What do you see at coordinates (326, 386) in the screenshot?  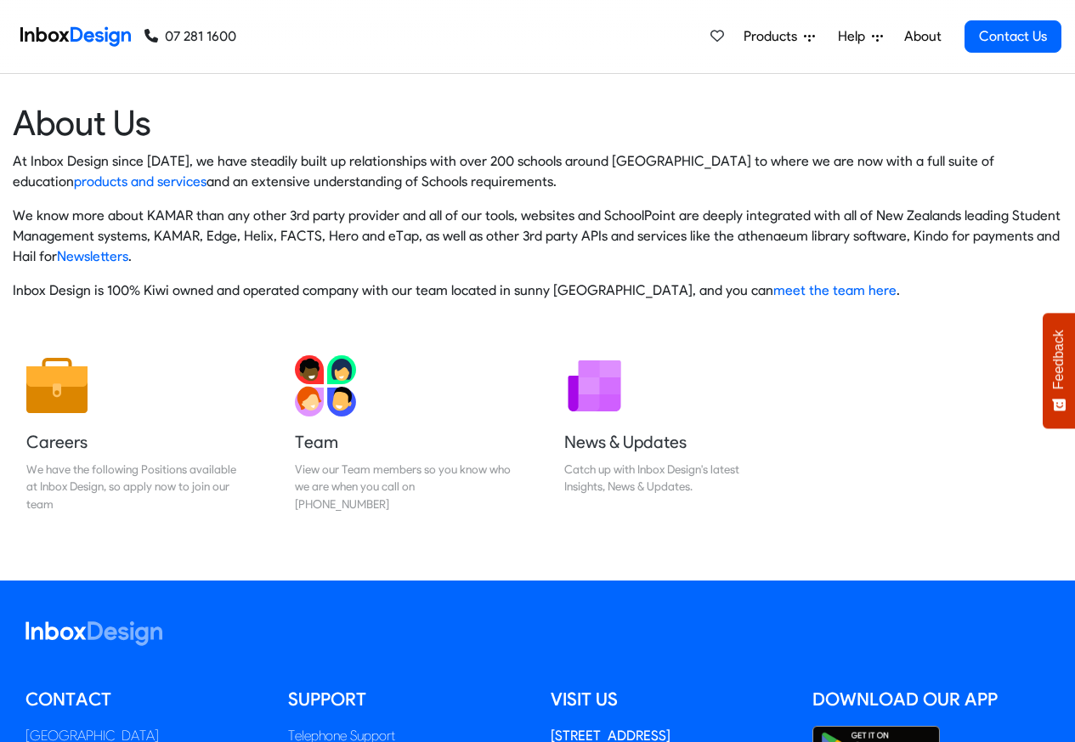 I see `img: 2022_01_13_icon_team.svg` at bounding box center [326, 386].